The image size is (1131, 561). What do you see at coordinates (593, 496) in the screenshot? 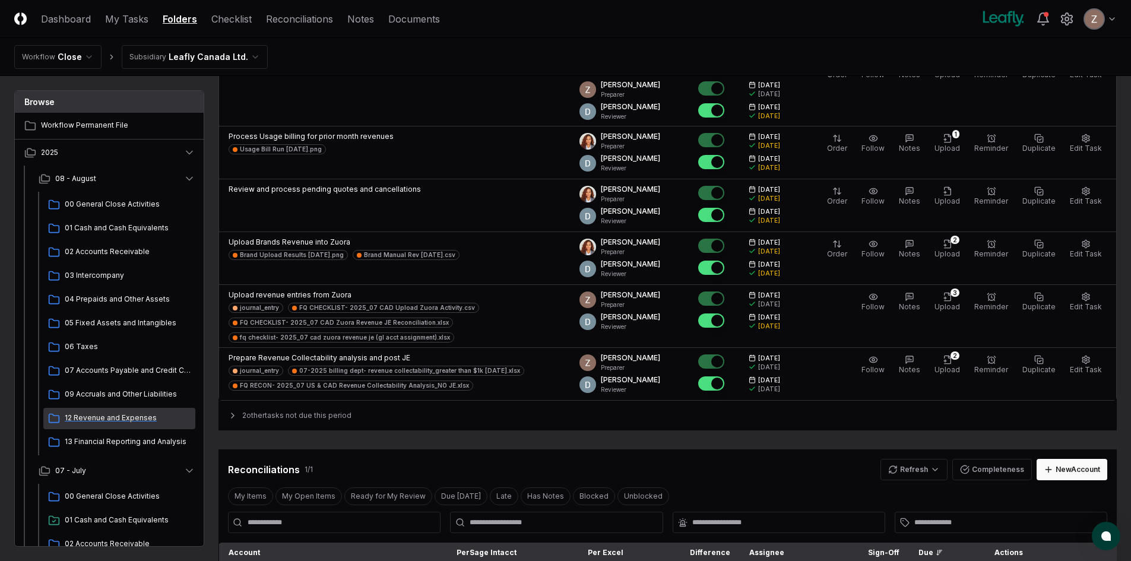
I see `button: Blocked` at bounding box center [593, 496].